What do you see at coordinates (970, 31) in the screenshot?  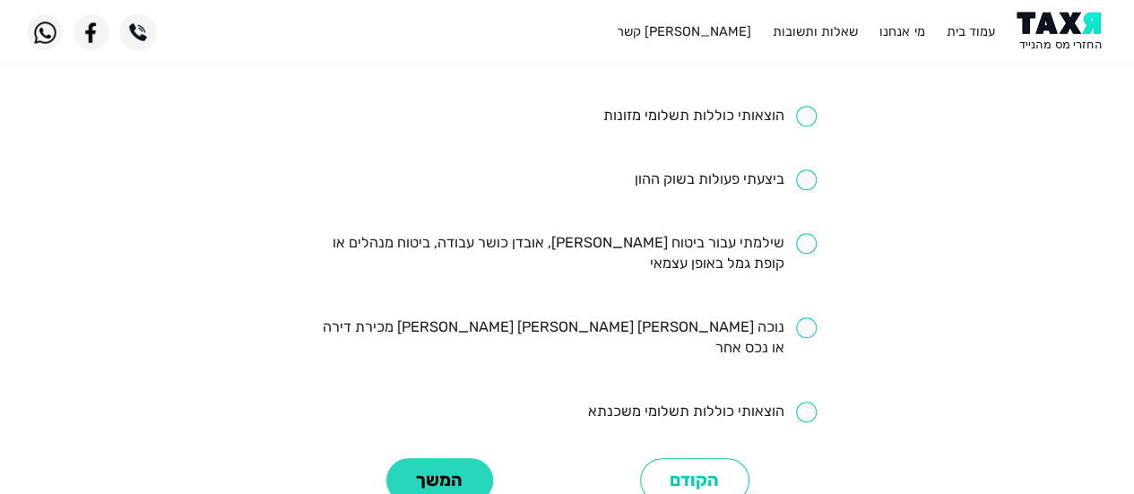 I see `a: עמוד בית` at bounding box center [970, 31].